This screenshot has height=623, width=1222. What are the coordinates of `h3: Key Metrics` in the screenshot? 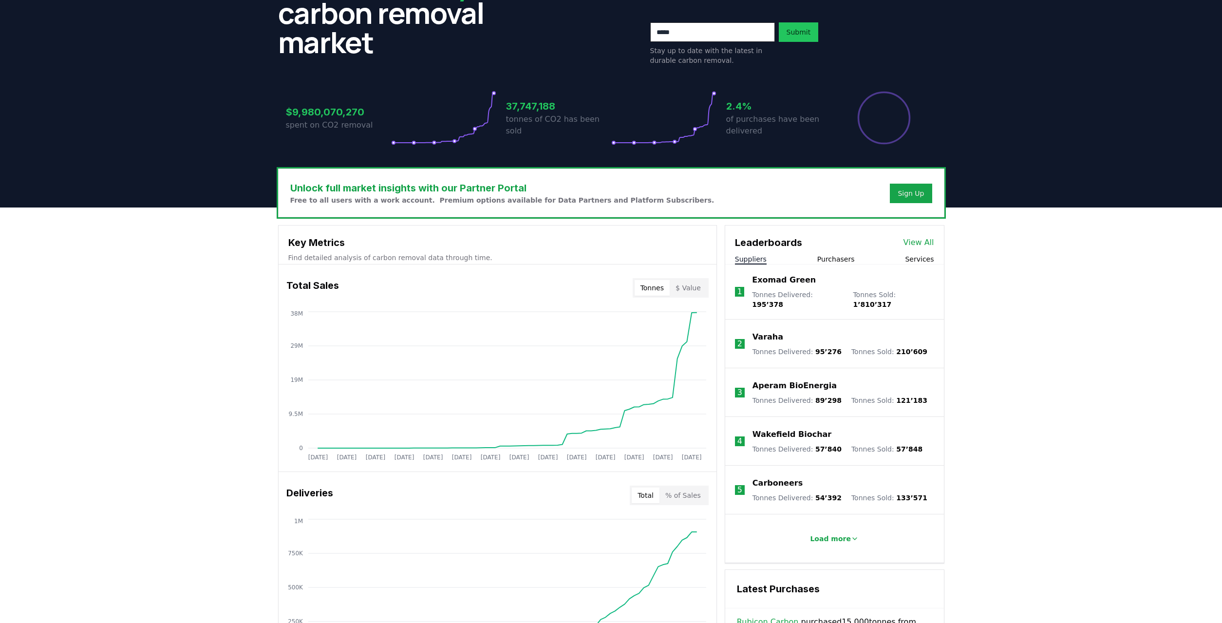 It's located at (497, 243).